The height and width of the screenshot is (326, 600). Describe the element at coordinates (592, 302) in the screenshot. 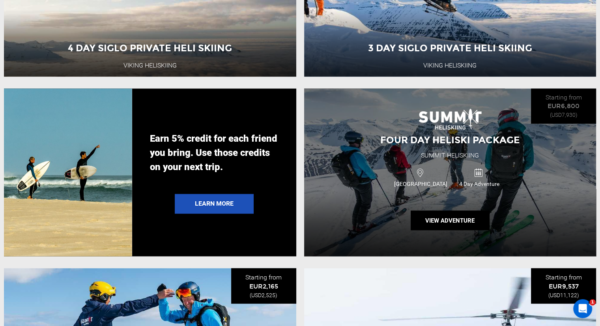

I see `span: 1` at that location.